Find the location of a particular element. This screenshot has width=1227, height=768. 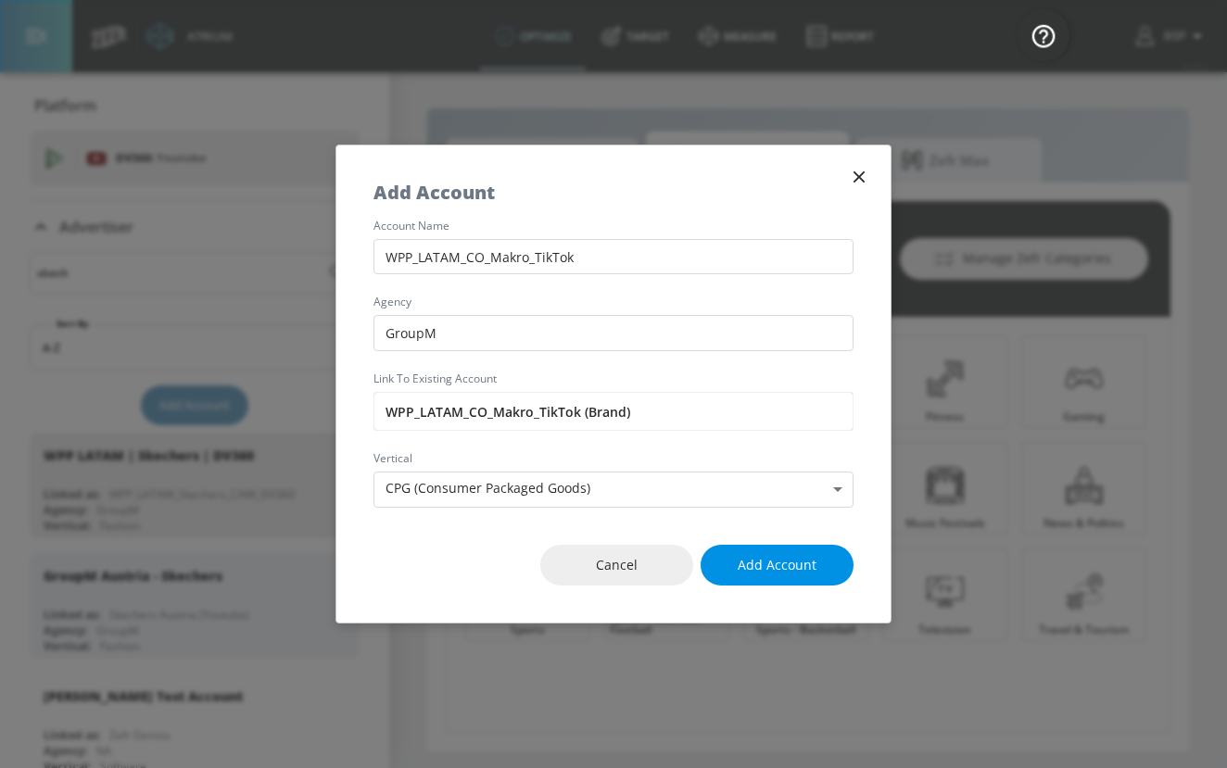

button: Add Account is located at coordinates (777, 565).